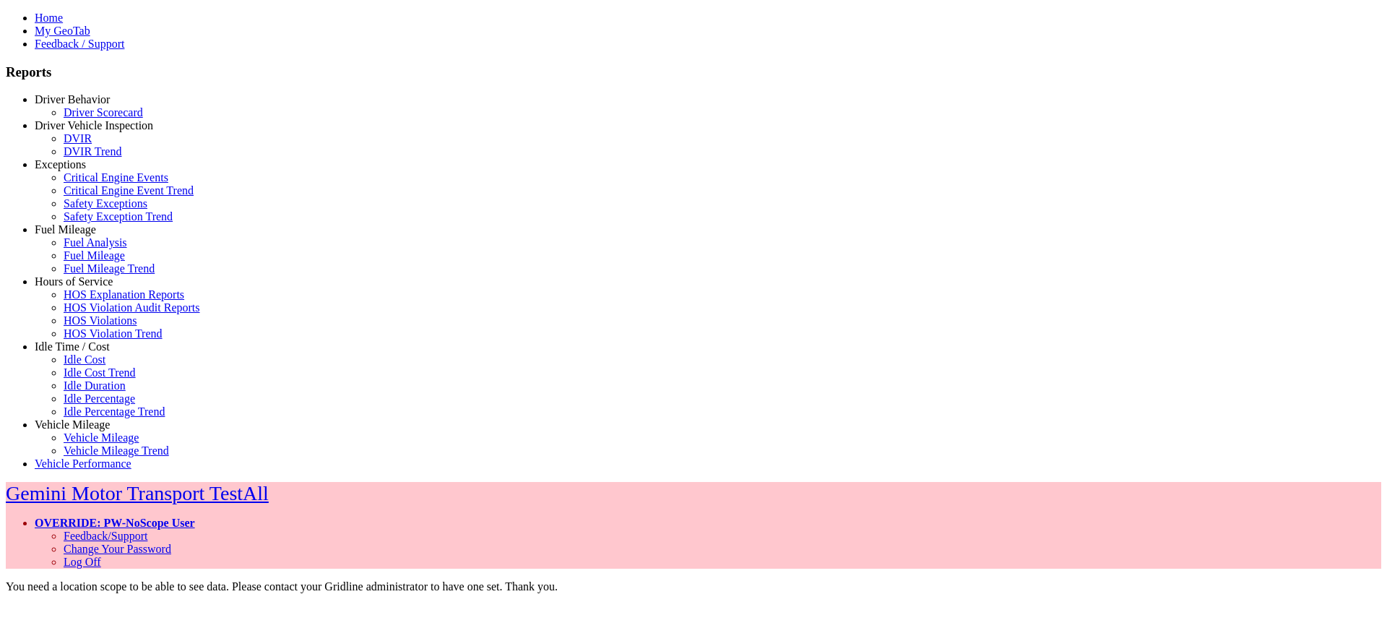  What do you see at coordinates (83, 463) in the screenshot?
I see `a: Vehicle Performance` at bounding box center [83, 463].